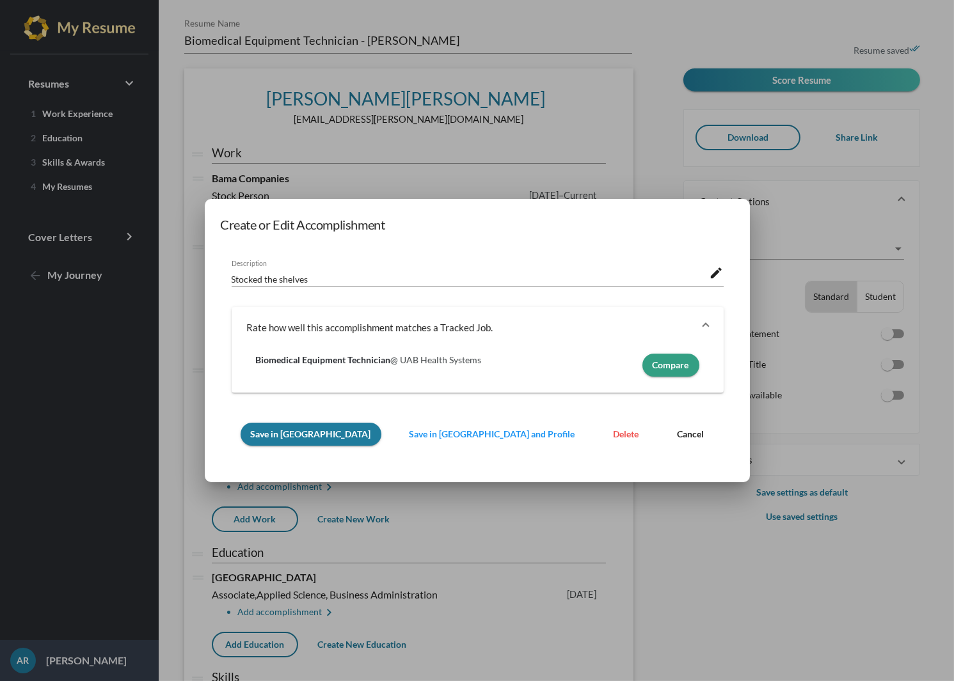 Image resolution: width=954 pixels, height=681 pixels. Describe the element at coordinates (477, 327) in the screenshot. I see `mat-expansion-panel-header: Rate how well this accomplishment matches a Tracked Job.` at that location.